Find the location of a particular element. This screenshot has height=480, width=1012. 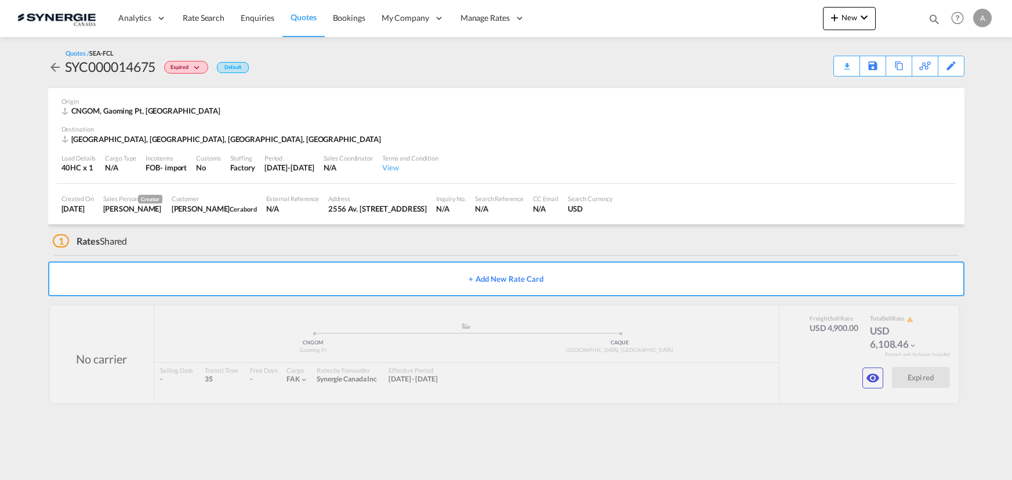

span: Manage Rates is located at coordinates (485, 18).